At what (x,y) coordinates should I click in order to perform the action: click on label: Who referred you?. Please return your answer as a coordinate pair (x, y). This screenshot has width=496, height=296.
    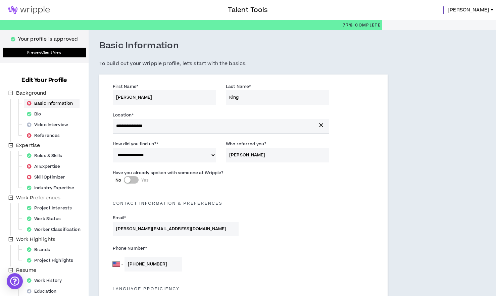
    Looking at the image, I should click on (246, 144).